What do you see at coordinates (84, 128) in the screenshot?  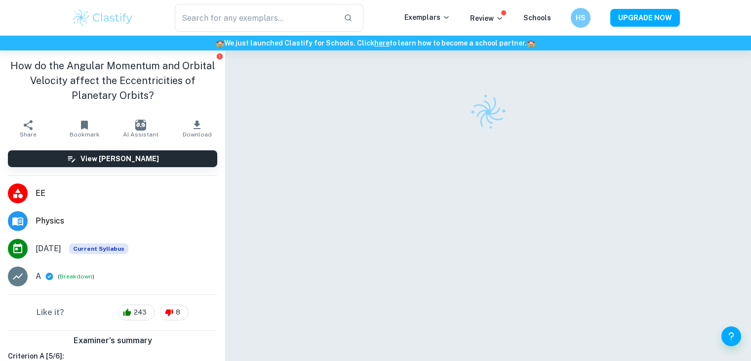 I see `button: Bookmark` at bounding box center [84, 128].